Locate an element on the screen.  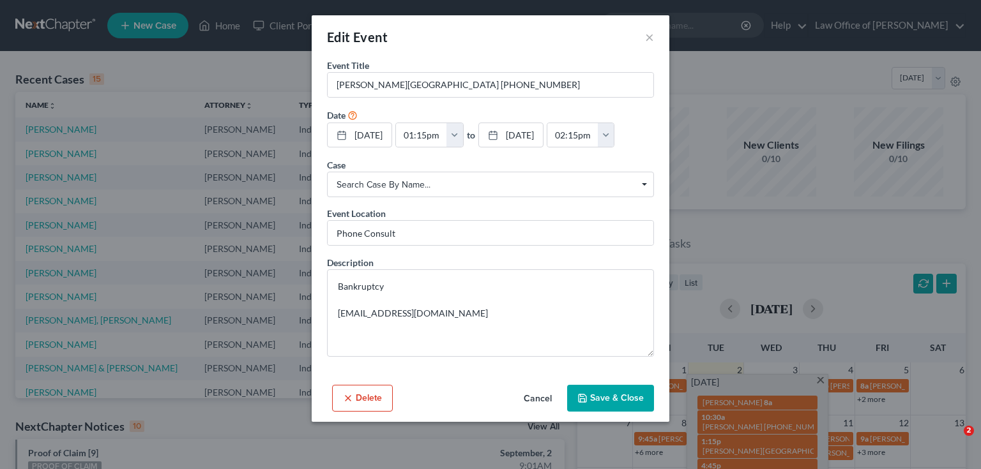
span: Select box activate is located at coordinates (490, 184).